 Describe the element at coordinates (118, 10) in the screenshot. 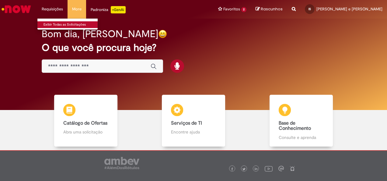

I see `p: +GenAi` at that location.